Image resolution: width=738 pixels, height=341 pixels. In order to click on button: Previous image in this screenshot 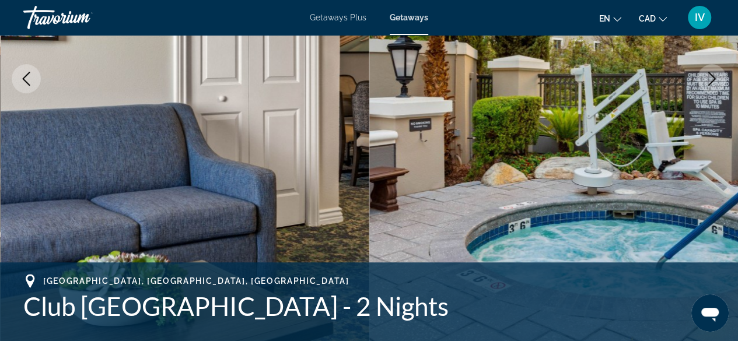, I will do `click(26, 79)`.